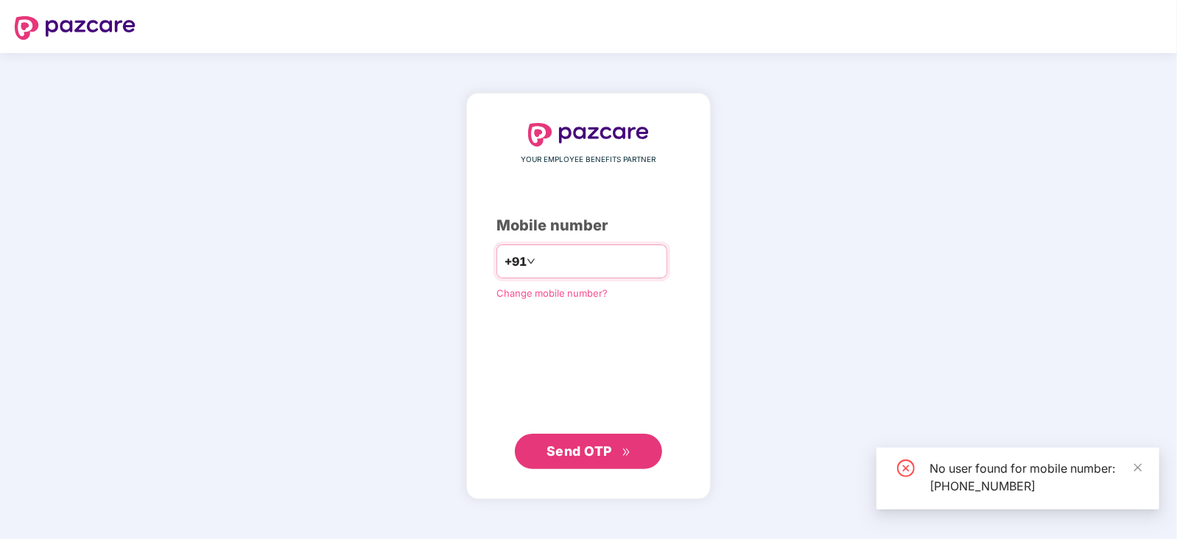 The image size is (1177, 539). Describe the element at coordinates (589, 160) in the screenshot. I see `span: YOUR EMPLOYEE BENEFITS PARTNER` at that location.